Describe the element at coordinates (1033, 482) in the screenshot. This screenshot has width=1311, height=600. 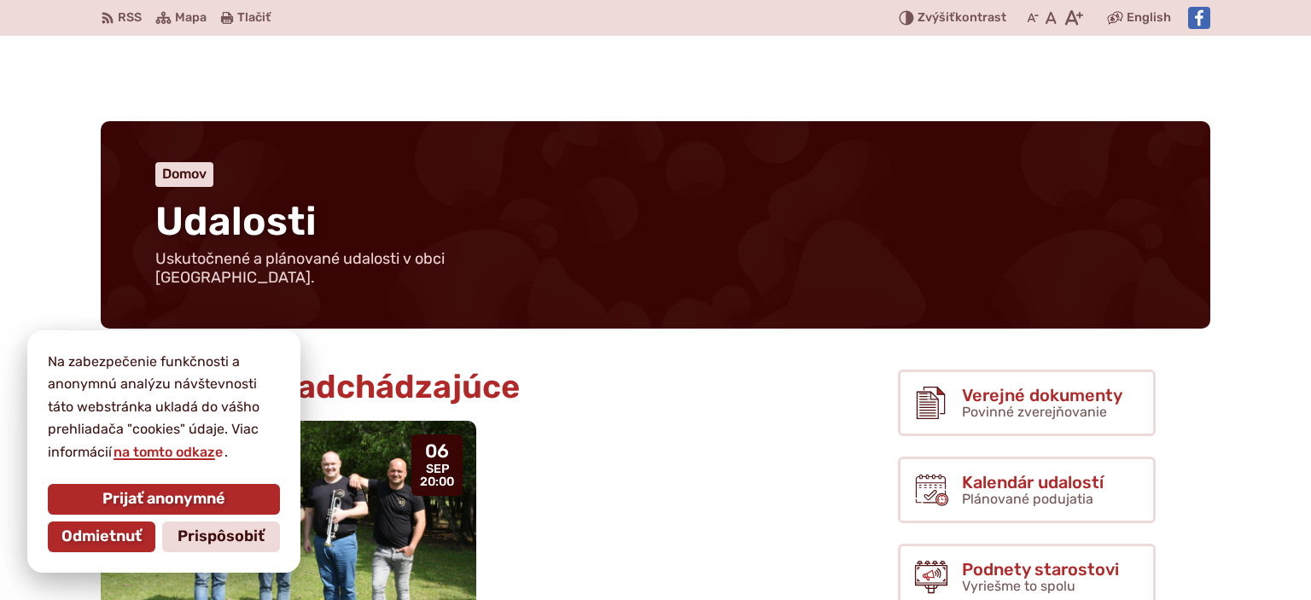
I see `span: Kalendár udalostí` at that location.